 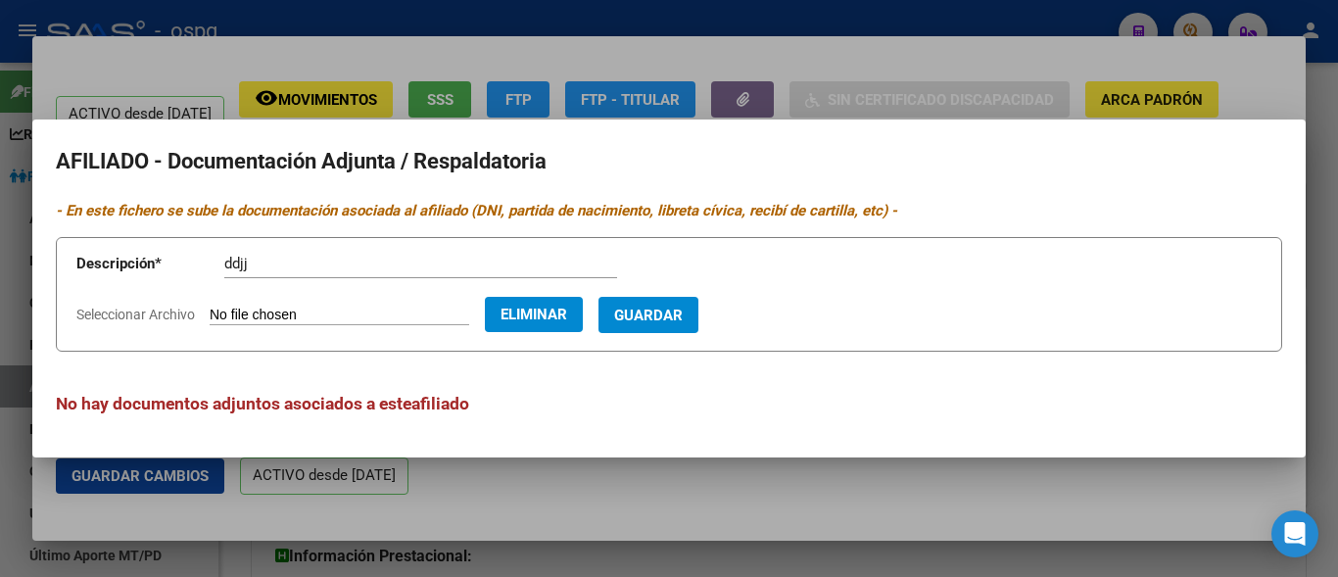 I want to click on h3: No hay documentos adjuntos asociados a este, so click(x=669, y=404).